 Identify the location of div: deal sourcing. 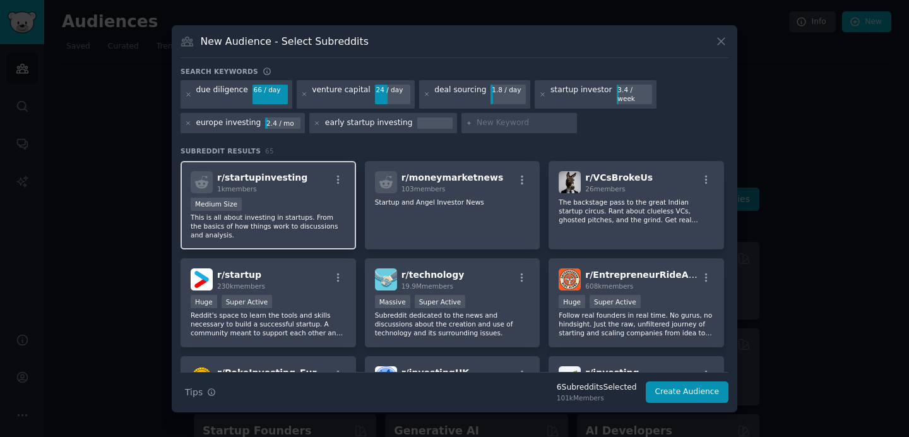
(460, 95).